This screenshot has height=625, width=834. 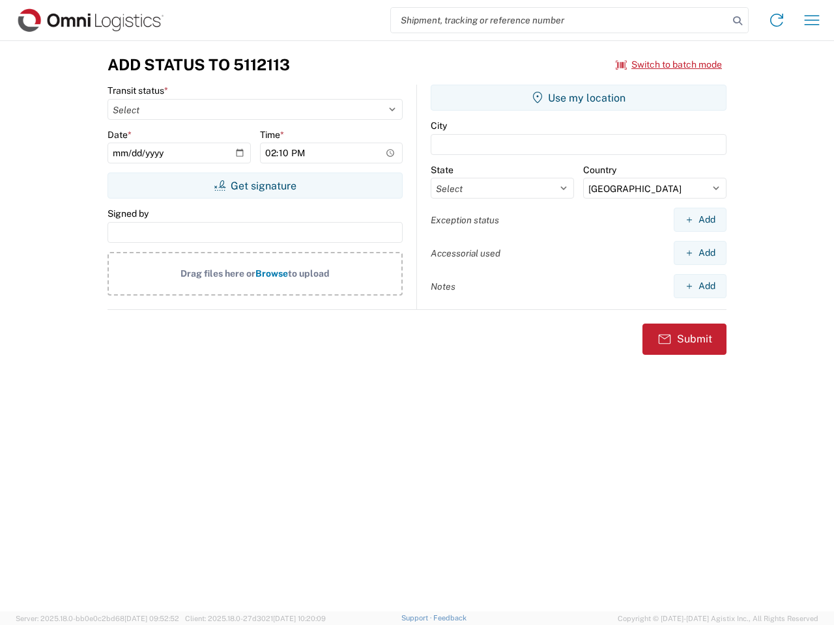 What do you see at coordinates (684, 339) in the screenshot?
I see `button: Submit` at bounding box center [684, 339].